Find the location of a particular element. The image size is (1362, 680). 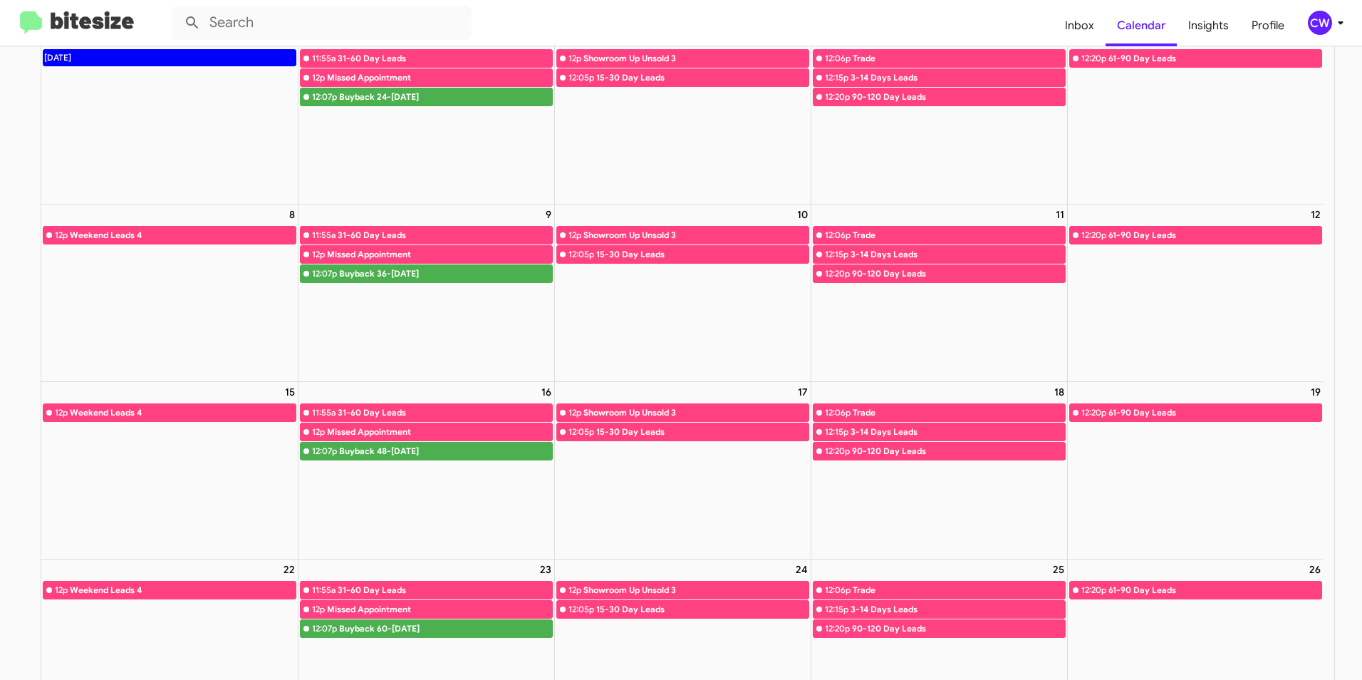

td: September 9, 2025 is located at coordinates (426, 293).